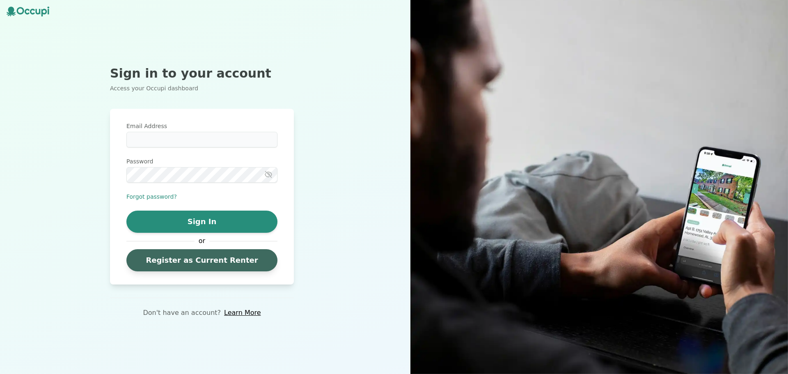  What do you see at coordinates (202, 260) in the screenshot?
I see `a: Register as Current Renter` at bounding box center [202, 260].